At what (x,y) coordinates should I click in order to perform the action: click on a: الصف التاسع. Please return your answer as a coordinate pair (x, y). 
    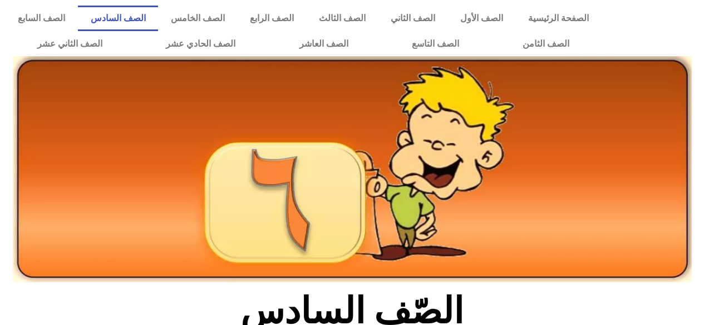
    Looking at the image, I should click on (435, 44).